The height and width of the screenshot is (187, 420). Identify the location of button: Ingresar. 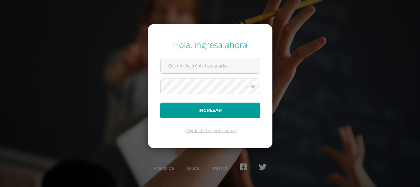
(210, 110).